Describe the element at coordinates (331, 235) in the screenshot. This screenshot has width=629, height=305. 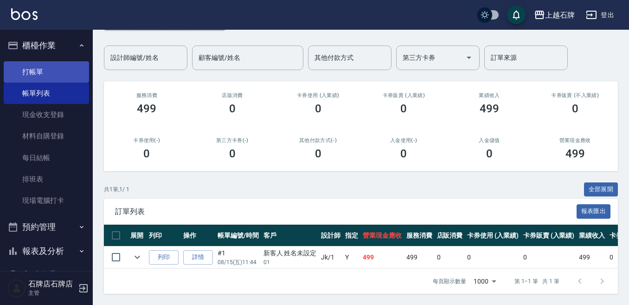
I see `th: 設計師` at that location.